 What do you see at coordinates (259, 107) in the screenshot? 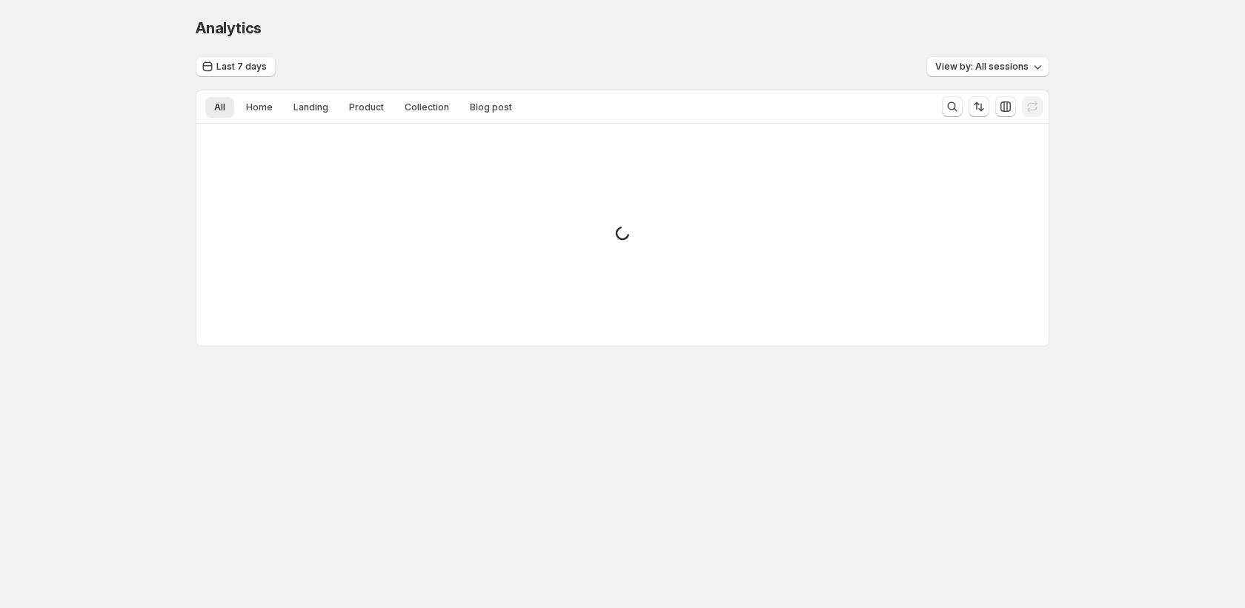
I see `span: Home` at bounding box center [259, 107].